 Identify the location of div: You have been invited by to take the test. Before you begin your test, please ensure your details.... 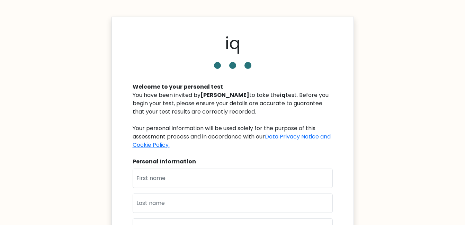
(233, 120).